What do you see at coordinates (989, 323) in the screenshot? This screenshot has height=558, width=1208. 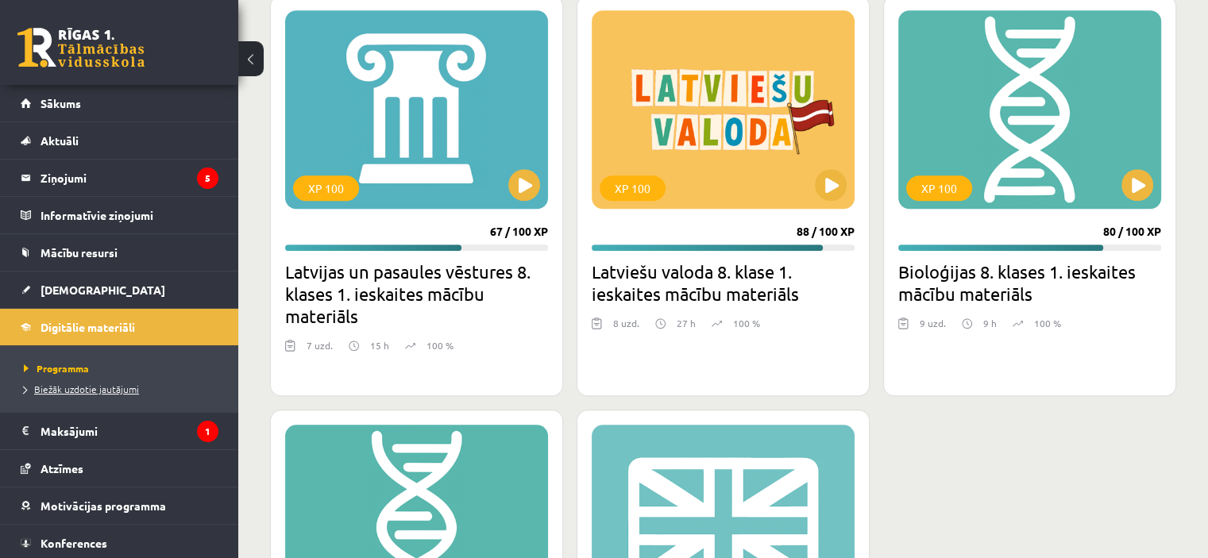 I see `p: 9 h` at bounding box center [989, 323].